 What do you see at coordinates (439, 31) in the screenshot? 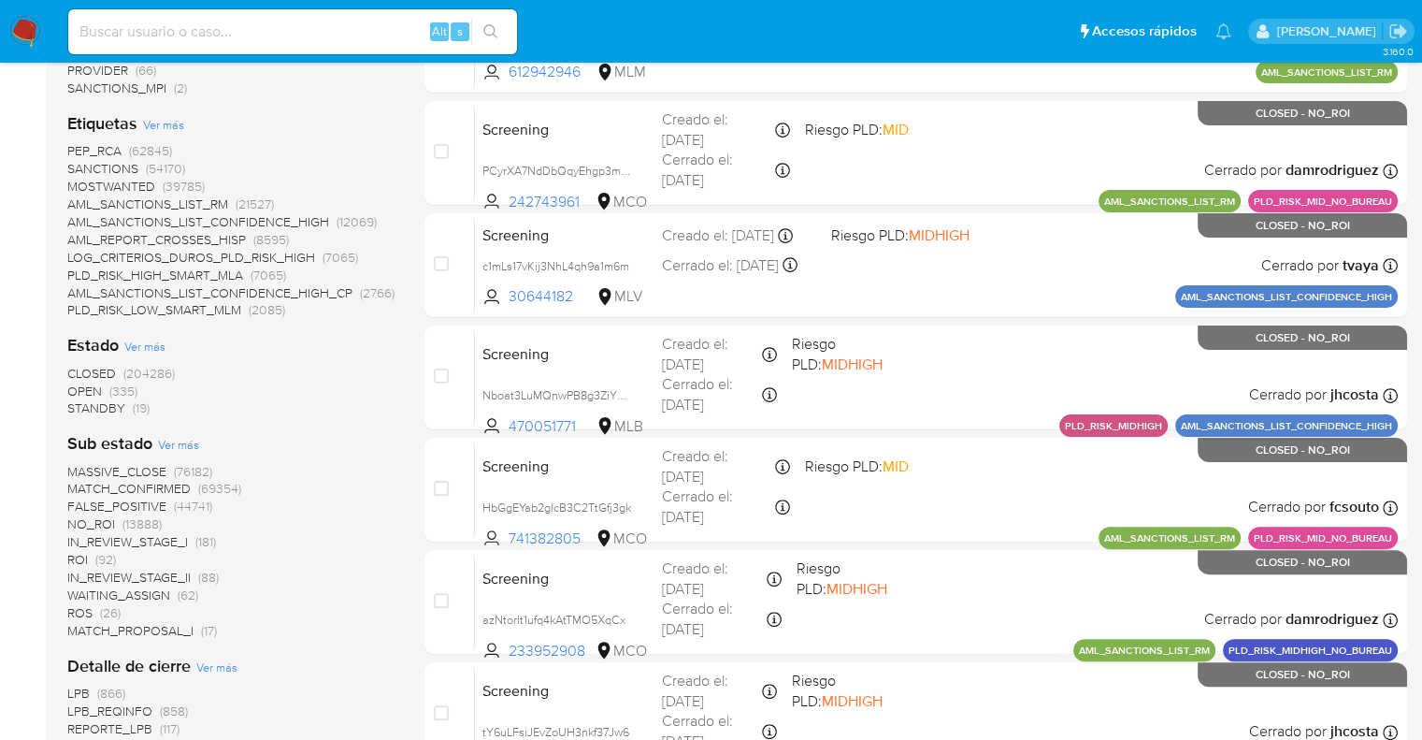
I see `span: Alt` at bounding box center [439, 31].